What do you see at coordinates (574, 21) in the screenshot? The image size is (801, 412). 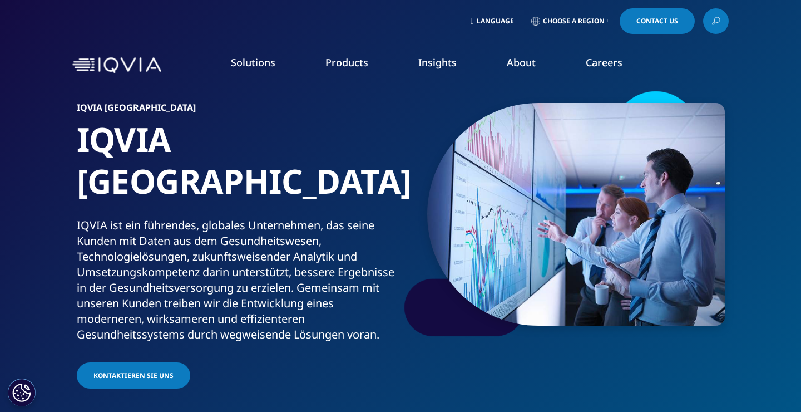 I see `span: Choose a Region` at bounding box center [574, 21].